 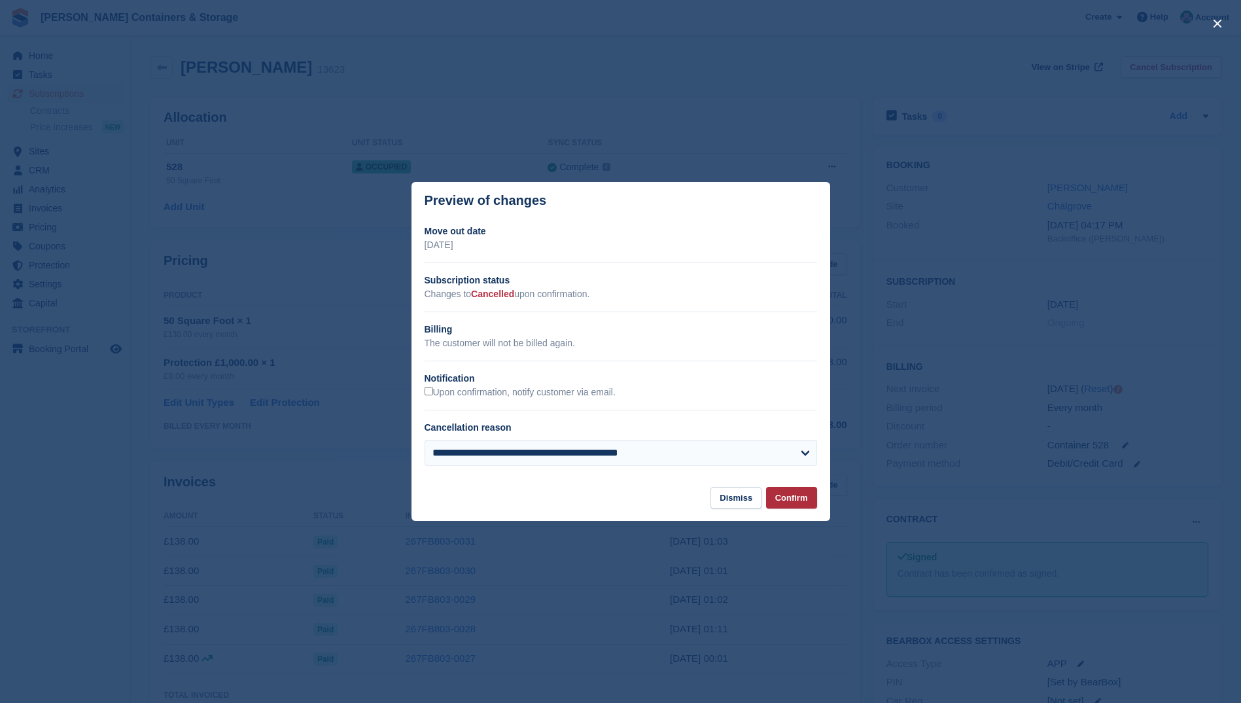 I want to click on input: Upon confirmation, notify customer via email., so click(x=428, y=391).